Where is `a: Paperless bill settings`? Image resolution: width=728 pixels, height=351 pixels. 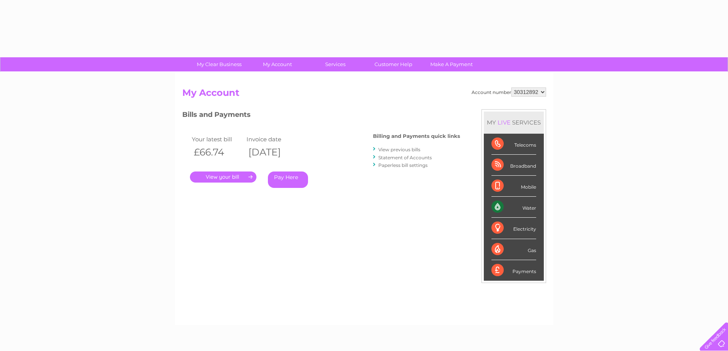
a: Paperless bill settings is located at coordinates (403, 165).